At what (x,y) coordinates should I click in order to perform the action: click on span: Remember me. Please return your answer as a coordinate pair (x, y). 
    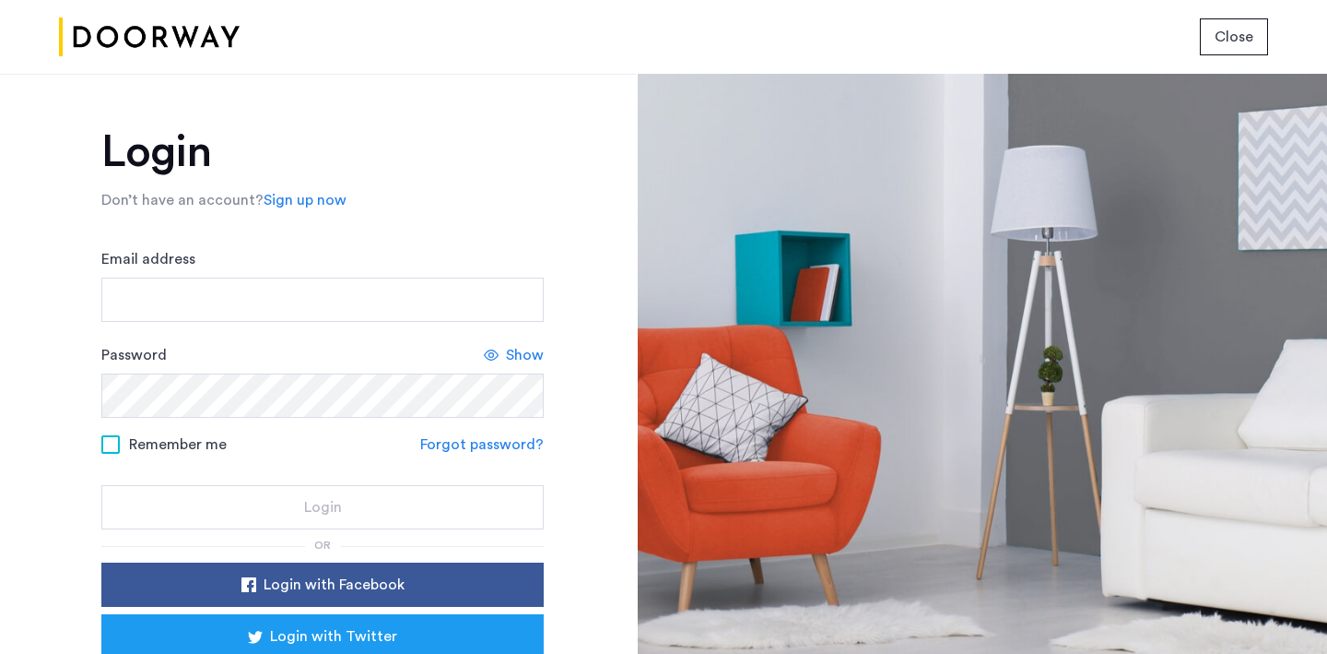
    Looking at the image, I should click on (178, 444).